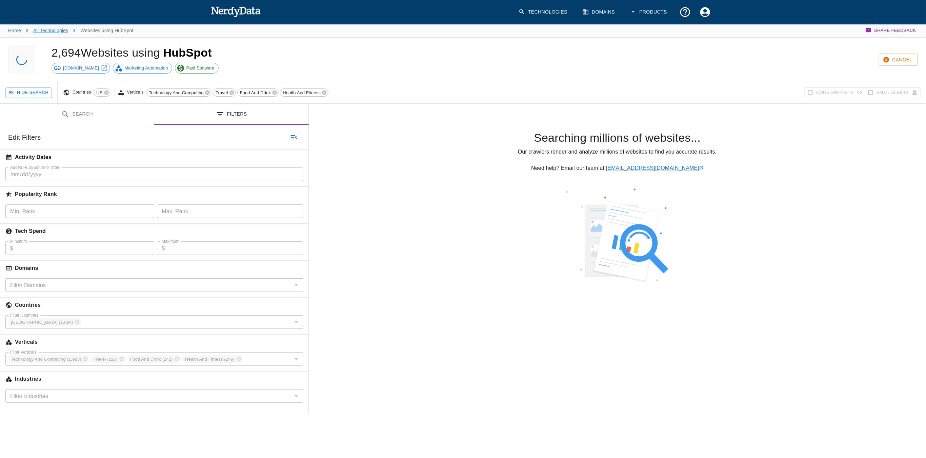  Describe the element at coordinates (146, 68) in the screenshot. I see `span: Marketing Automation` at that location.